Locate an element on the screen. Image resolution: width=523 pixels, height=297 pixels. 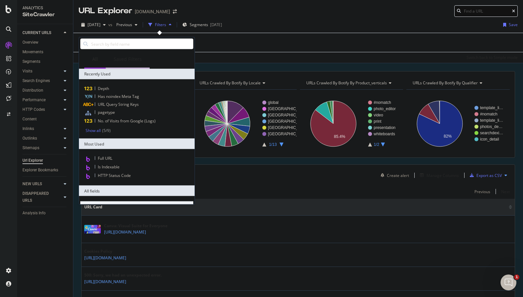
div: Sitemaps is located at coordinates (31, 148).